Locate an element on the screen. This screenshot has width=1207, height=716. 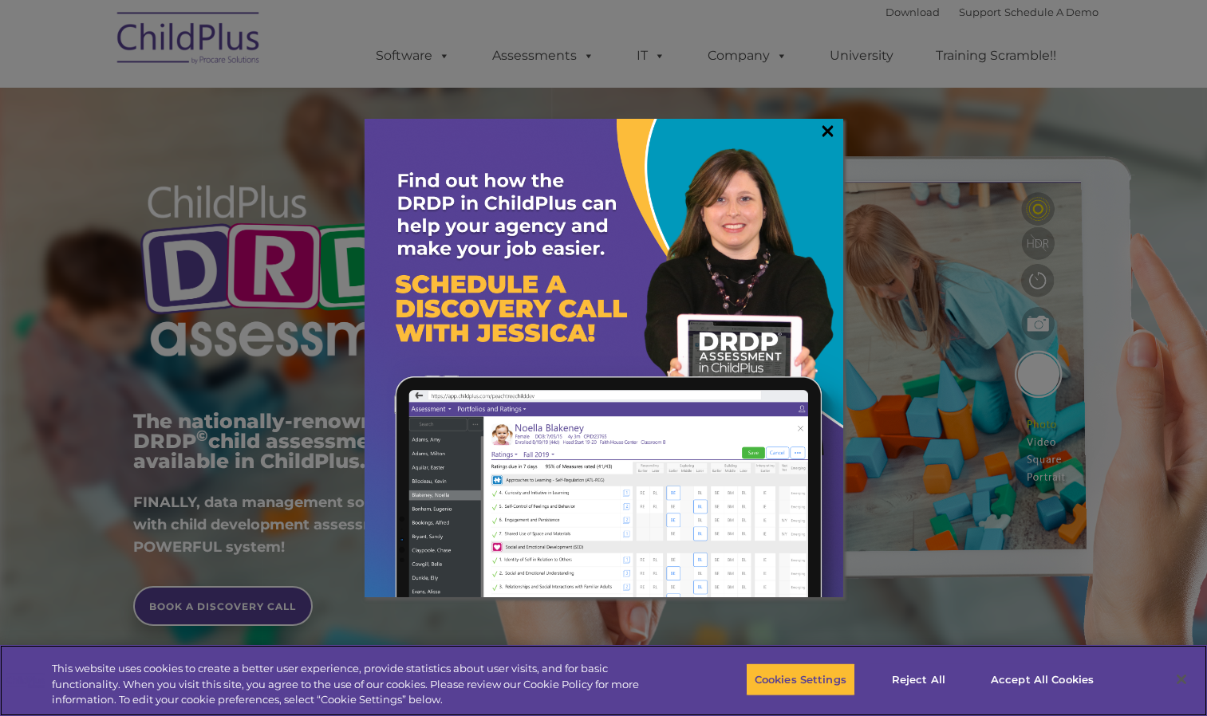
button: Reject All is located at coordinates (918, 680).